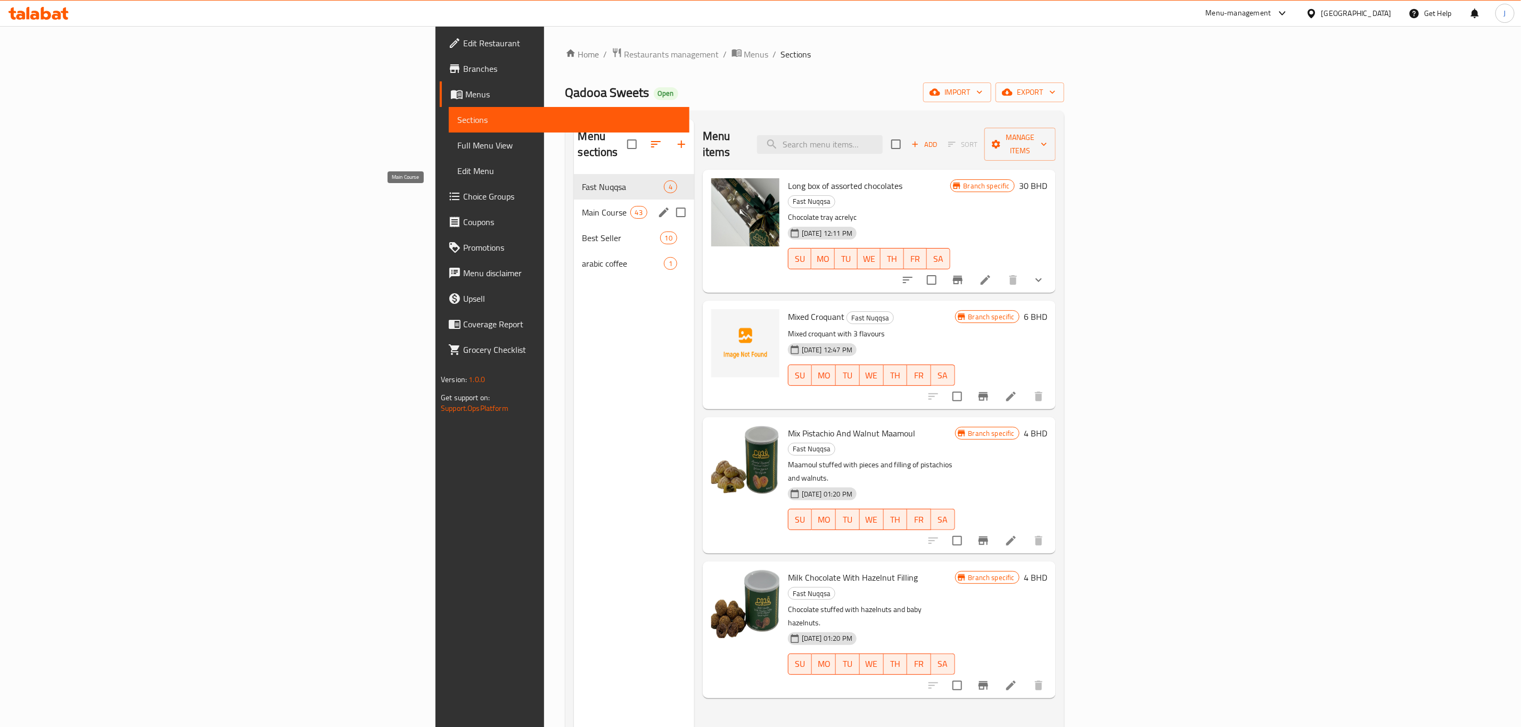  Describe the element at coordinates (569, 171) in the screenshot. I see `span: Edit Menu` at that location.